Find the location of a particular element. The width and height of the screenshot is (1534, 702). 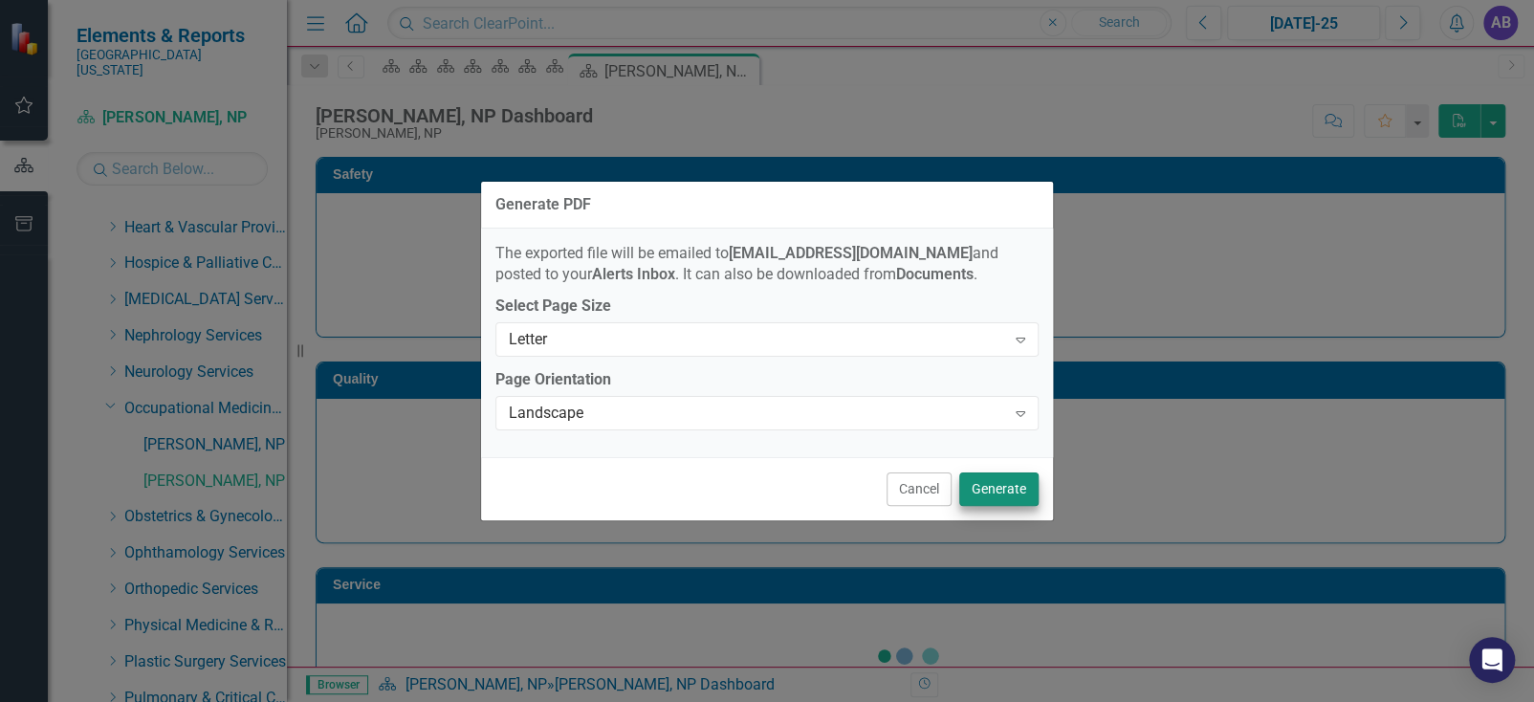

label: Page Orientation is located at coordinates (767, 380).